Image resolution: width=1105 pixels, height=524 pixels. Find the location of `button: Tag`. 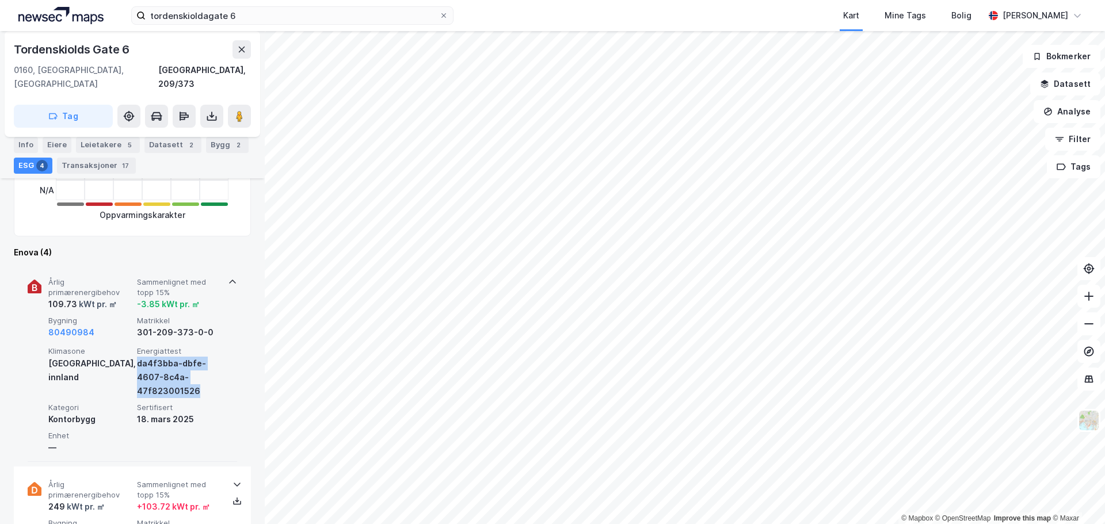

button: Tag is located at coordinates (63, 116).